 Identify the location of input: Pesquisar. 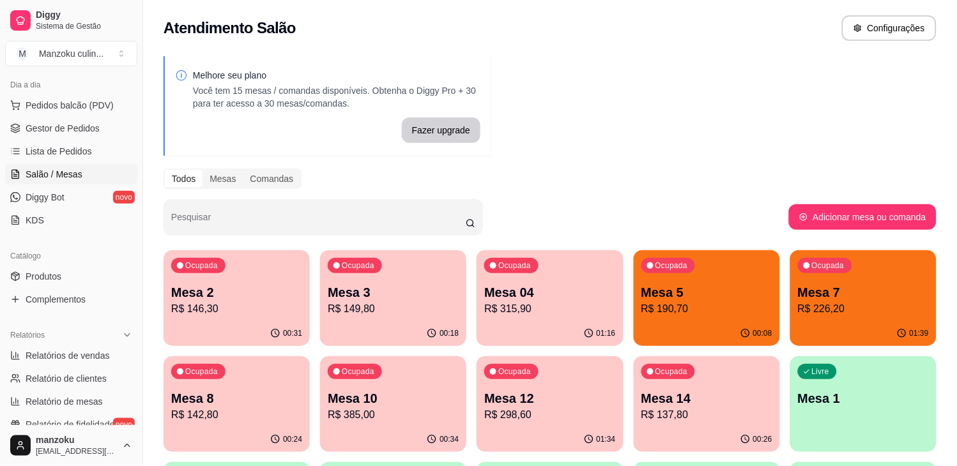
(318, 222).